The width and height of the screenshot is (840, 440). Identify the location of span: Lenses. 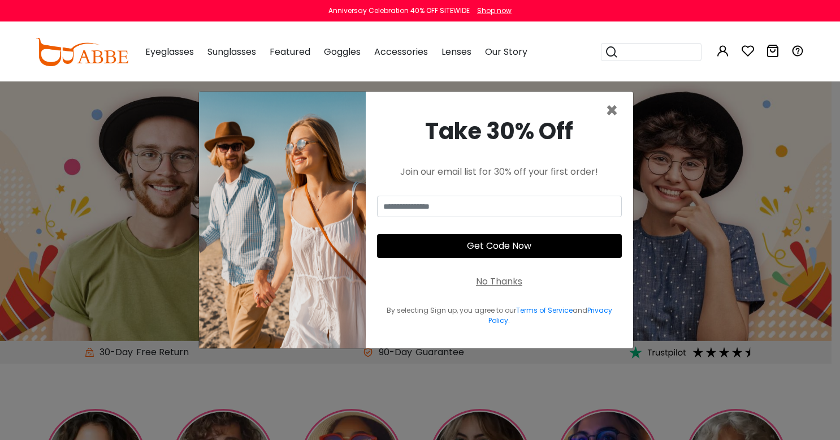
(456, 51).